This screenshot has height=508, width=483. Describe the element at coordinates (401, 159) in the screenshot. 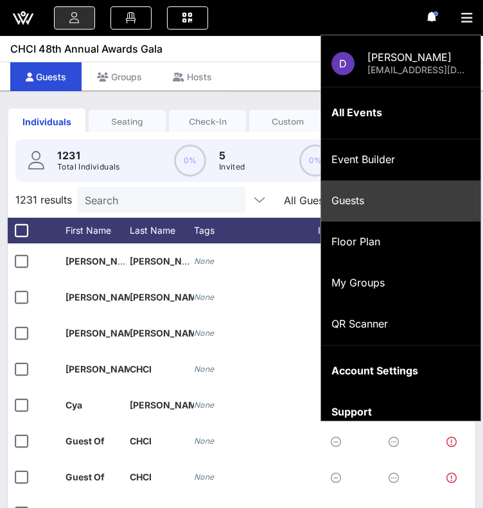

I see `div: Event Builder` at that location.